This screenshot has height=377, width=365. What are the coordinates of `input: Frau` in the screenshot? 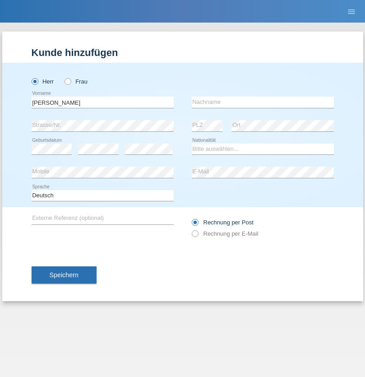 It's located at (67, 81).